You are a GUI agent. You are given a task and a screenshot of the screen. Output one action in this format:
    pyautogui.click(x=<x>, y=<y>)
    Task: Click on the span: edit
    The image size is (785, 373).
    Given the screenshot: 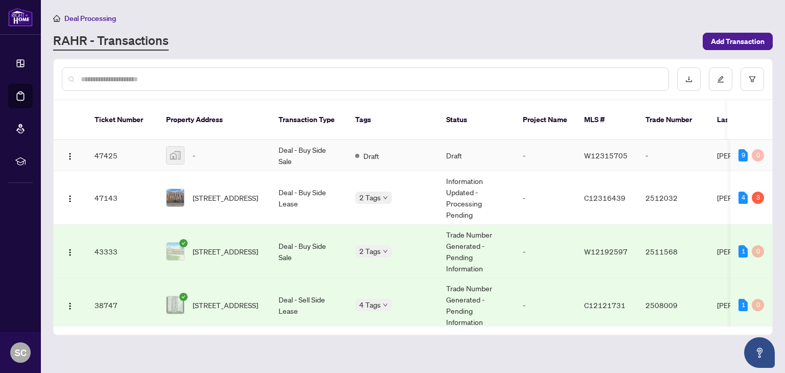 What is the action you would take?
    pyautogui.click(x=720, y=79)
    